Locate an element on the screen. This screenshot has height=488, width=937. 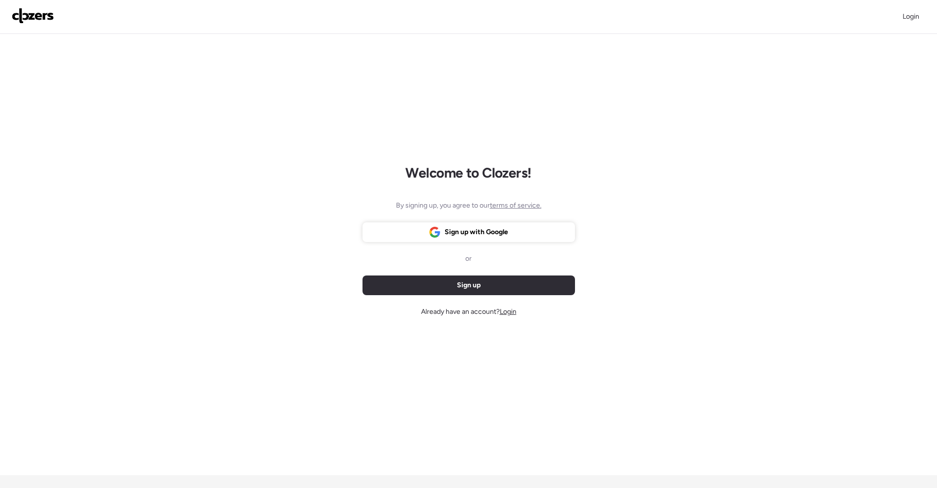
span: terms of service. is located at coordinates (516, 205).